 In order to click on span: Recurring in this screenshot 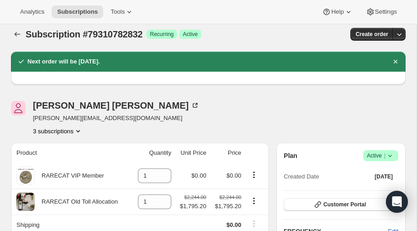, I will do `click(162, 34)`.